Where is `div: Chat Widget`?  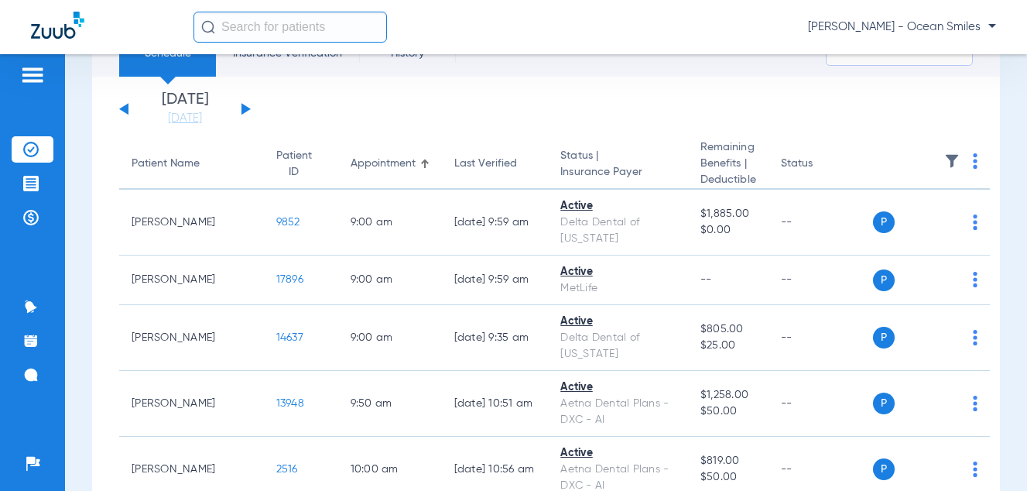 div: Chat Widget is located at coordinates (988, 454).